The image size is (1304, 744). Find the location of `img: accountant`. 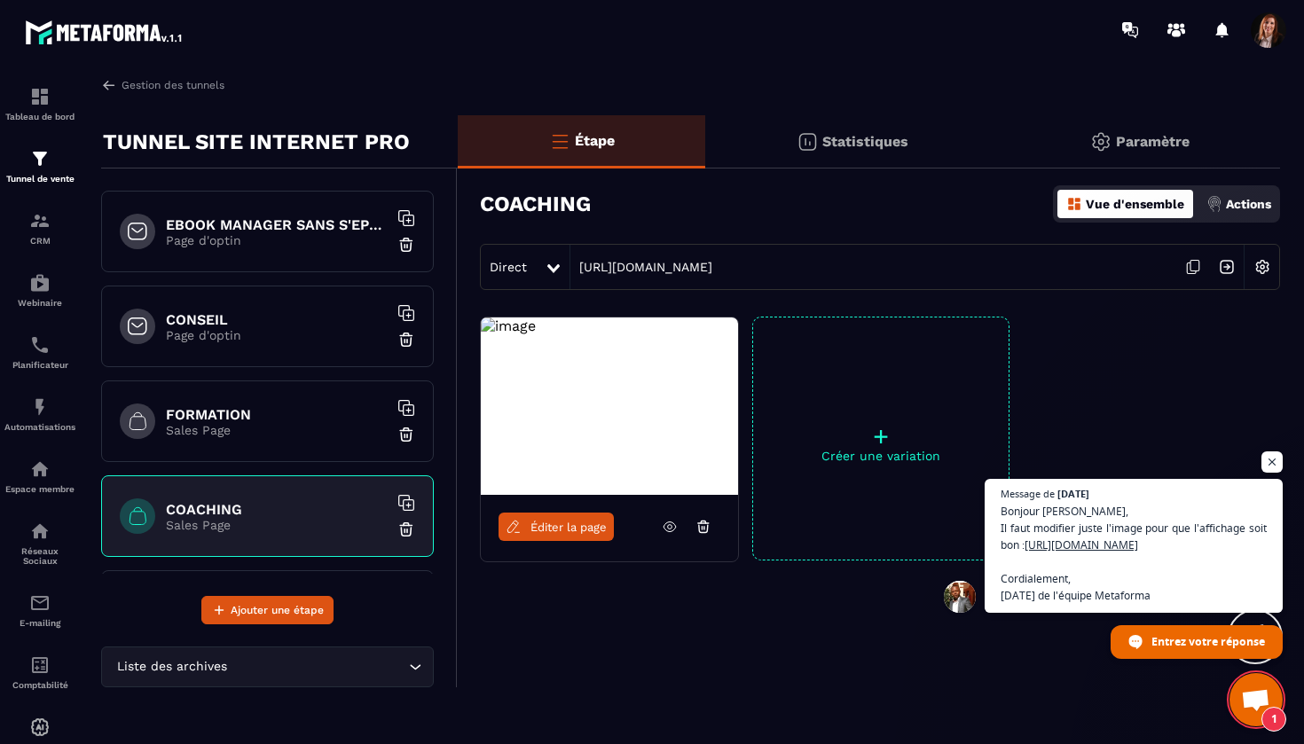

img: accountant is located at coordinates (40, 665).